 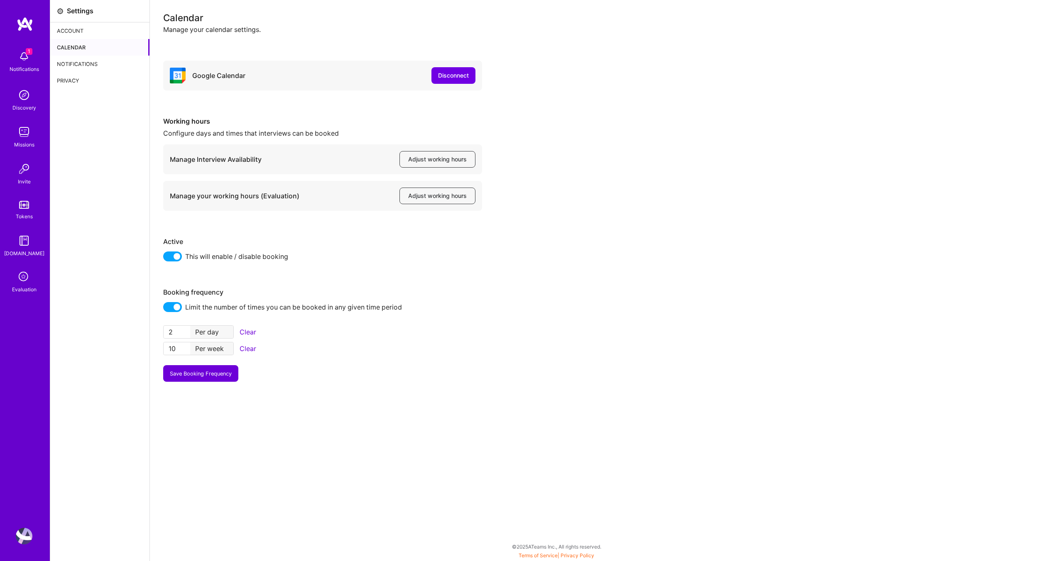 What do you see at coordinates (323, 133) in the screenshot?
I see `div: Configure days and times that interviews can be booked` at bounding box center [323, 133].